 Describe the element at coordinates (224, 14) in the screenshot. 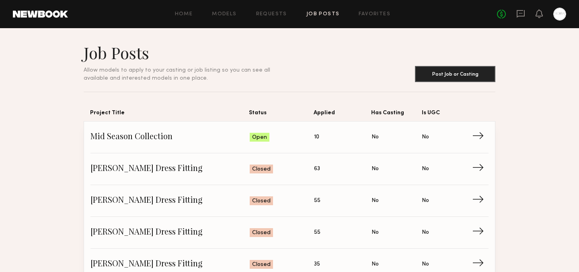

I see `a: Models` at that location.